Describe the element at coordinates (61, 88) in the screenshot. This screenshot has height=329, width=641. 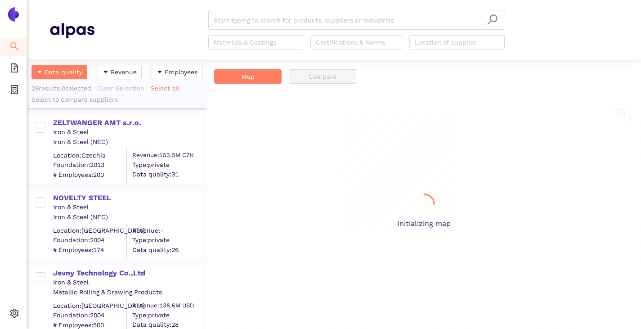
I see `span: 28 results, 0 selected` at that location.